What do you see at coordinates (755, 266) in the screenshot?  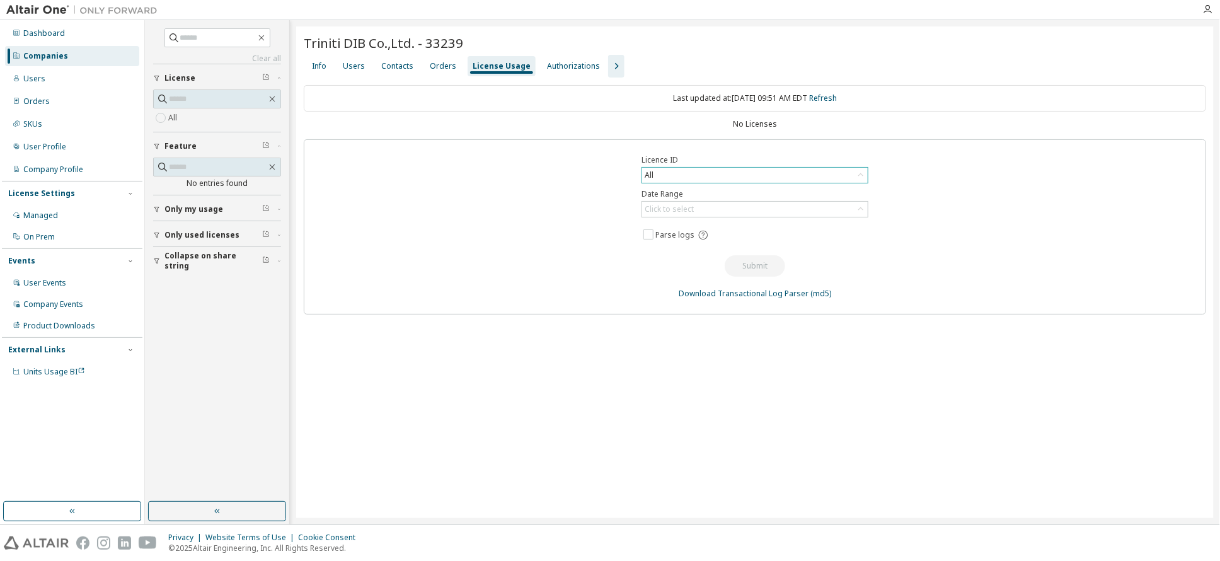 I see `button: Submit` at bounding box center [755, 266].